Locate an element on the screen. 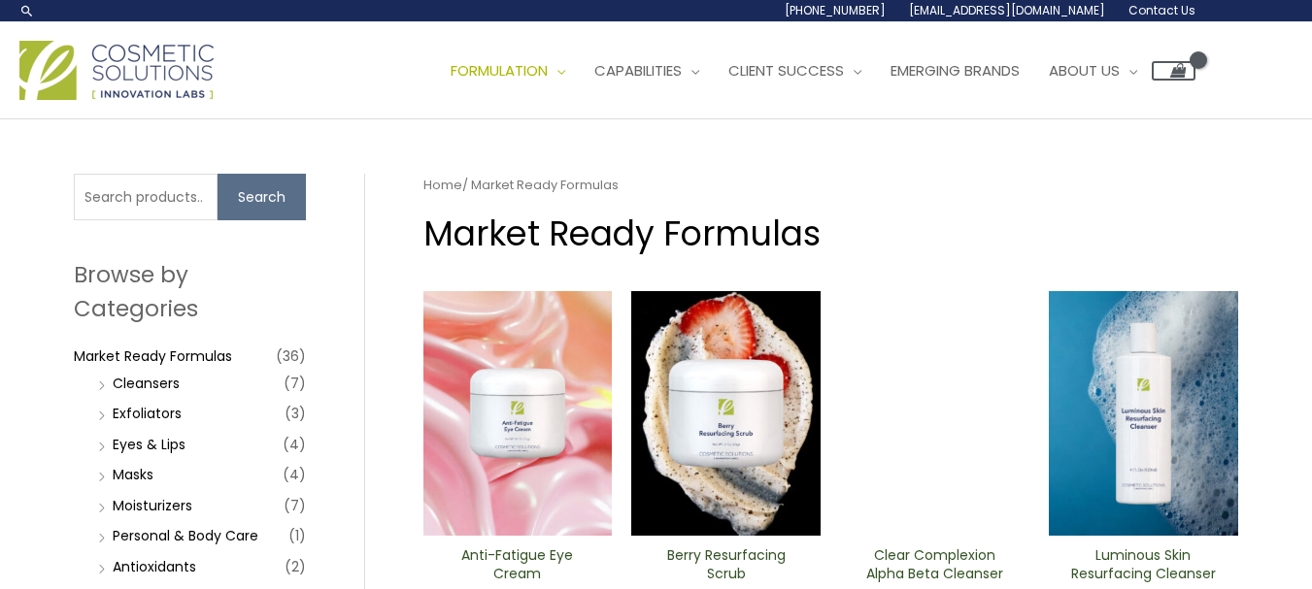 The image size is (1312, 589). a: Capabilities is located at coordinates (647, 71).